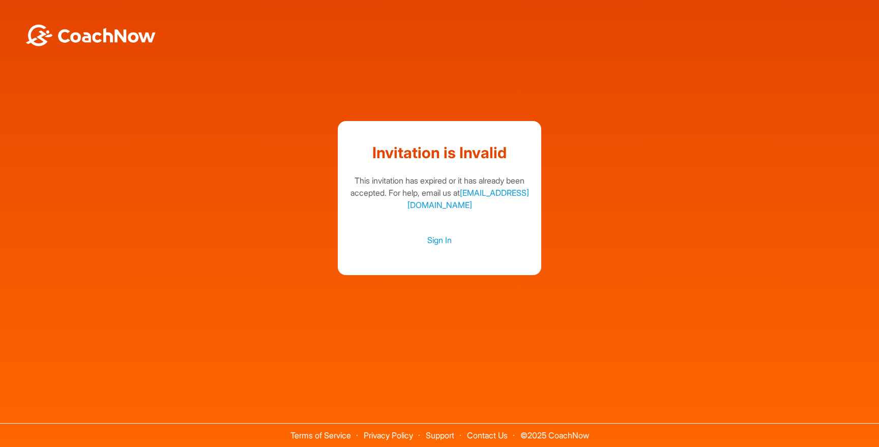 The image size is (879, 447). What do you see at coordinates (555, 431) in the screenshot?
I see `span: © 2025 CoachNow` at bounding box center [555, 431].